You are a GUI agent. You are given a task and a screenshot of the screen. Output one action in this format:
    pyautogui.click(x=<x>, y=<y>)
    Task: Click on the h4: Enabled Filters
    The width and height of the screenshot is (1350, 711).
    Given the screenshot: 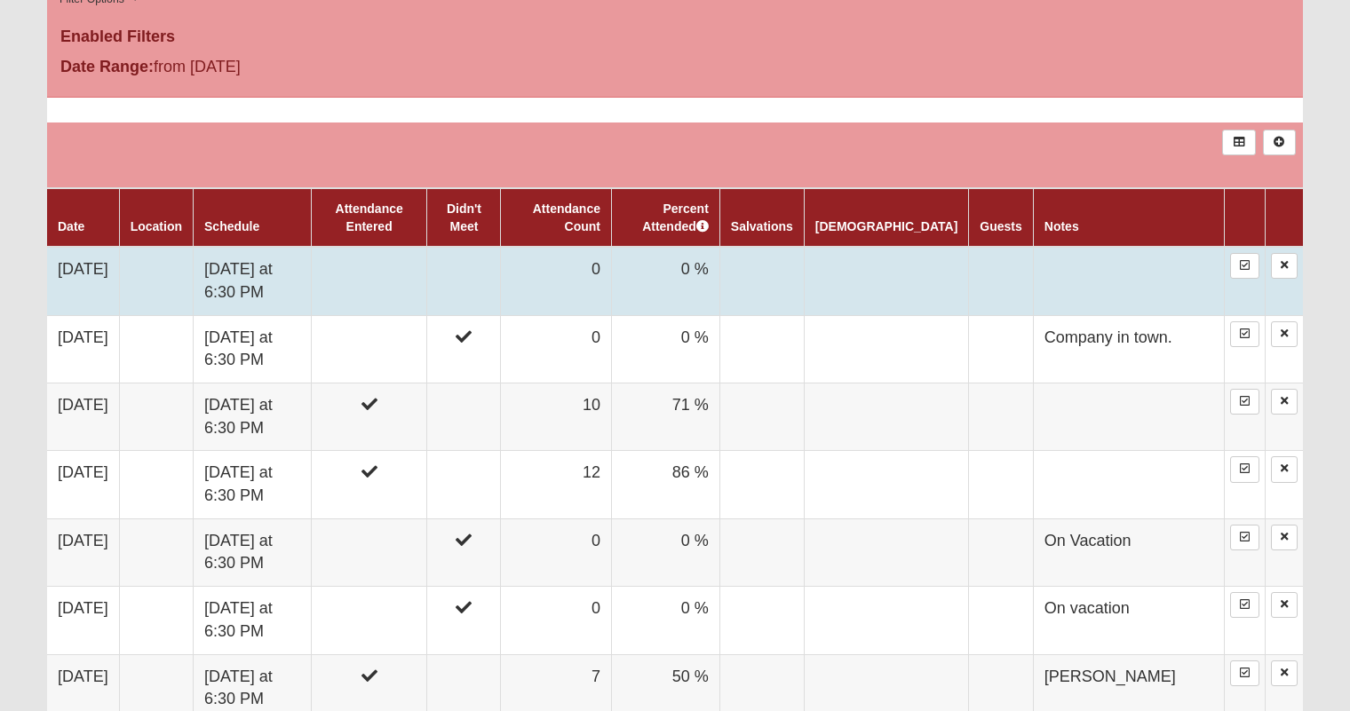 What is the action you would take?
    pyautogui.click(x=675, y=37)
    